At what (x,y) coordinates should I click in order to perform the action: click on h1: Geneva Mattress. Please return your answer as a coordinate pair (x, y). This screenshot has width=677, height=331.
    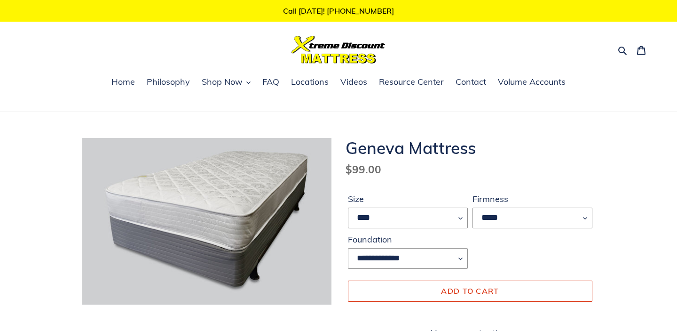
    Looking at the image, I should click on (470, 148).